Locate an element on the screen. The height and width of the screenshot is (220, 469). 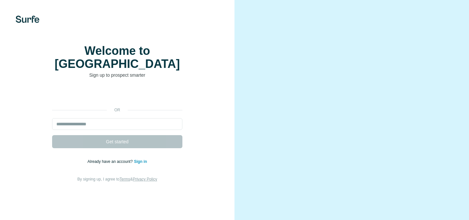
span: By signing up, I agree to & is located at coordinates (117, 179).